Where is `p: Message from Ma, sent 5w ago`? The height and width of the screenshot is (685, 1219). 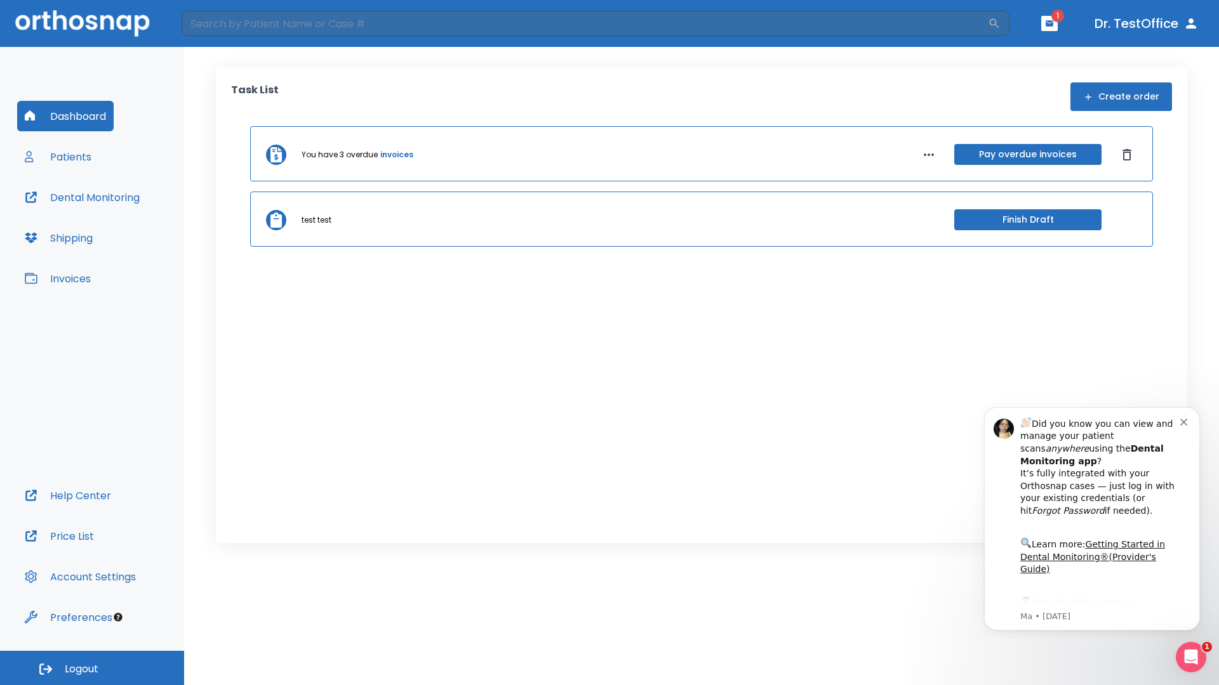
p: Message from Ma, sent 5w ago is located at coordinates (135, 221).